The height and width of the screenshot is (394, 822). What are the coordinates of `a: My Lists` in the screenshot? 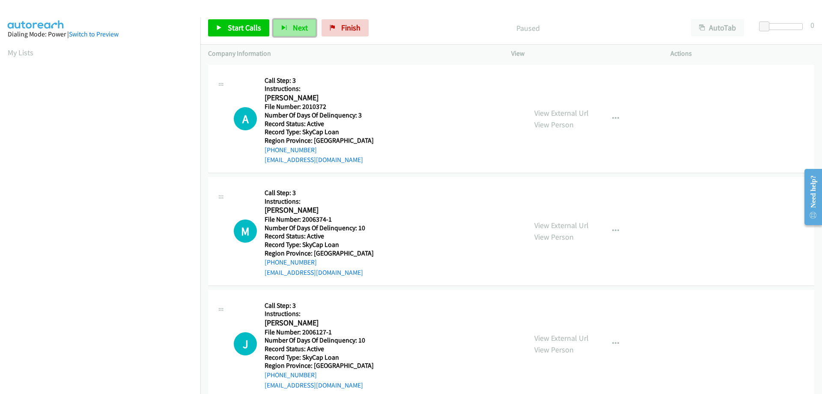 It's located at (21, 52).